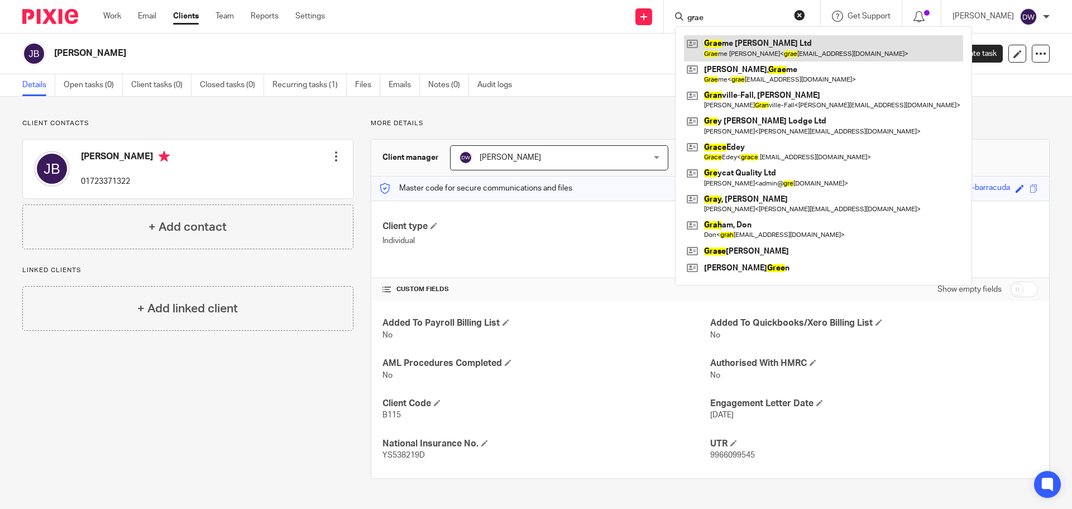  I want to click on span: B115, so click(391, 415).